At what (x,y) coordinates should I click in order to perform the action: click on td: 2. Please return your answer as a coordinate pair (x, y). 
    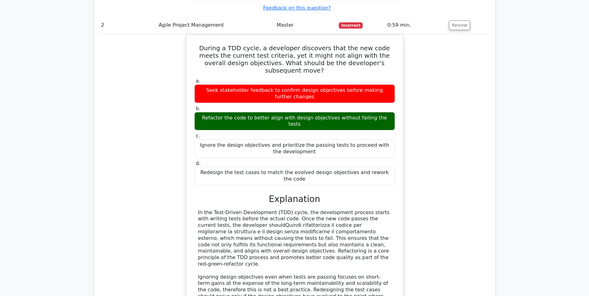
    Looking at the image, I should click on (127, 25).